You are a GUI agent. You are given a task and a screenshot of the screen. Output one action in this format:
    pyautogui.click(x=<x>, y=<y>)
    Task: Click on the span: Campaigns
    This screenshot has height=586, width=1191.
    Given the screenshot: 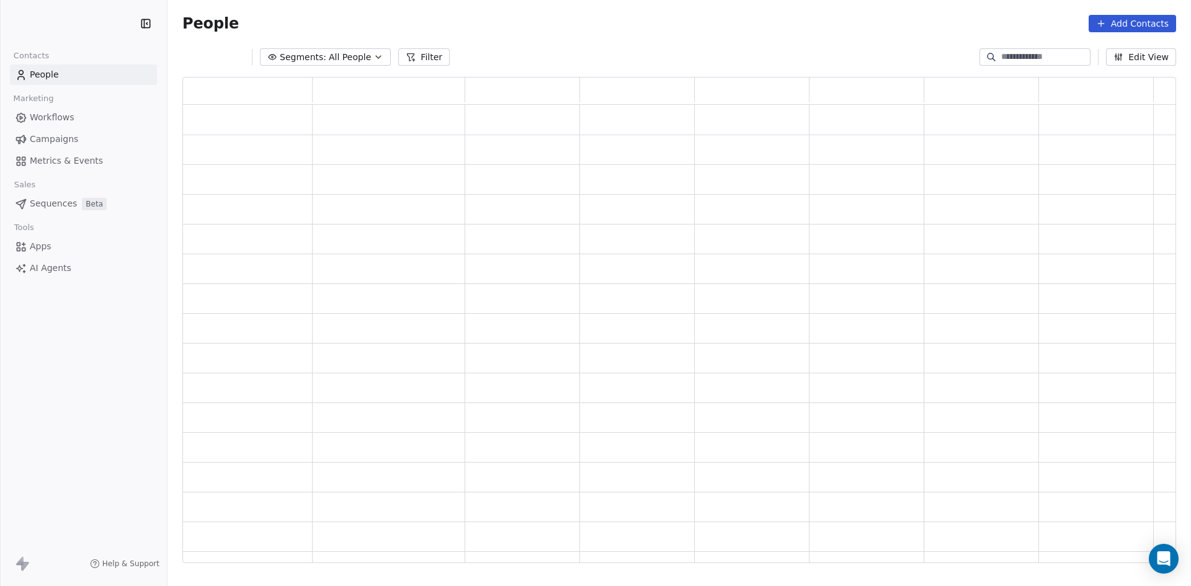 What is the action you would take?
    pyautogui.click(x=54, y=139)
    